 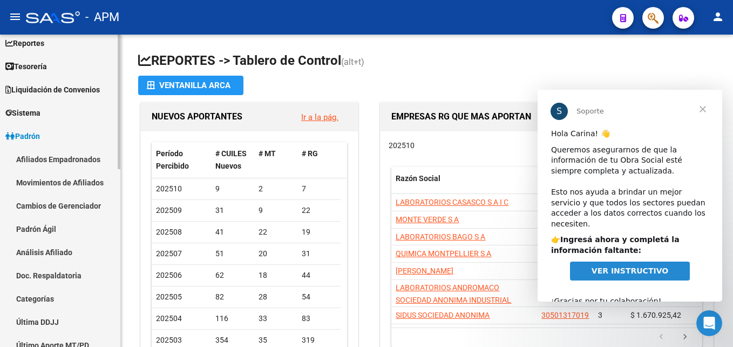 I want to click on a: Ir a la pág., so click(x=320, y=117).